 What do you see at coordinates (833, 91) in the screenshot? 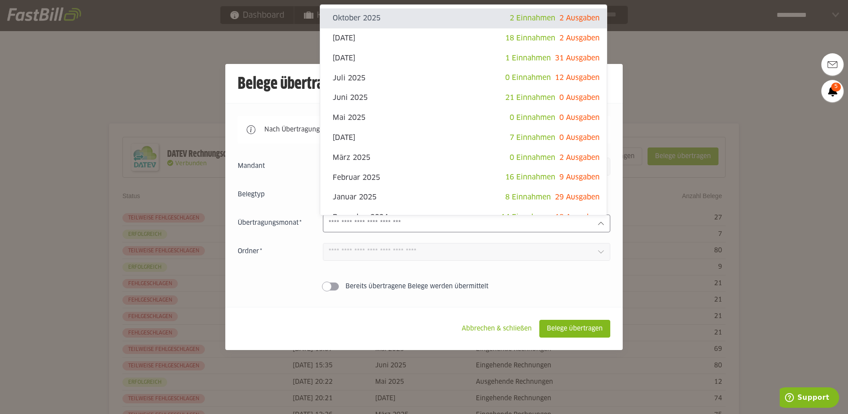
I see `a: 5` at bounding box center [833, 91].